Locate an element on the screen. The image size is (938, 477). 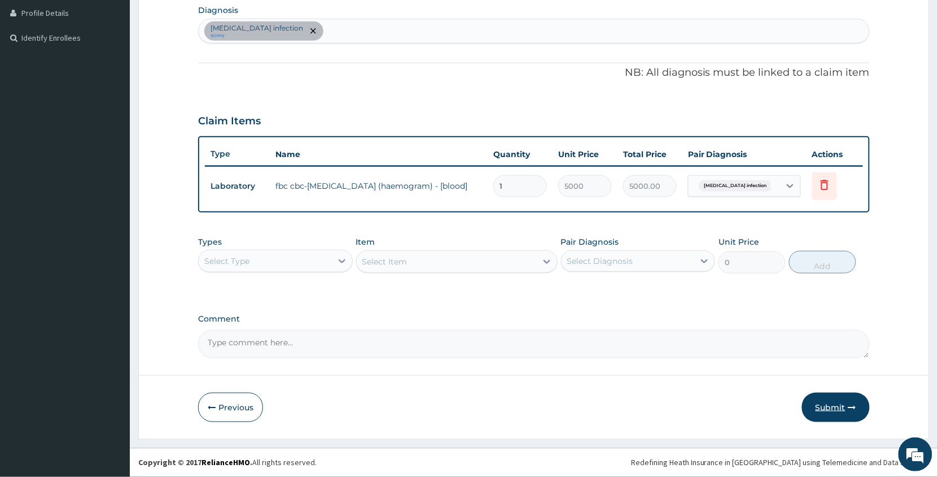
label: Pair Diagnosis is located at coordinates (590, 242).